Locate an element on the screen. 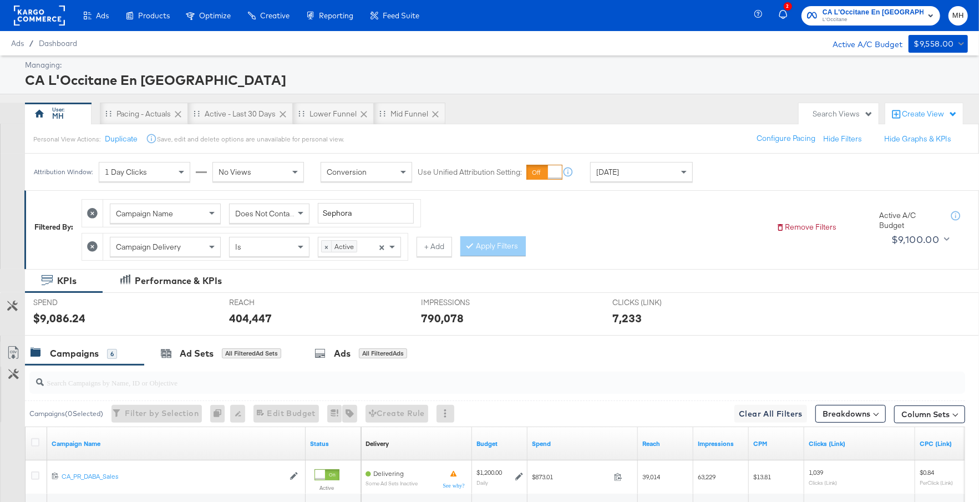 The image size is (979, 502). span: No Views is located at coordinates (235, 172).